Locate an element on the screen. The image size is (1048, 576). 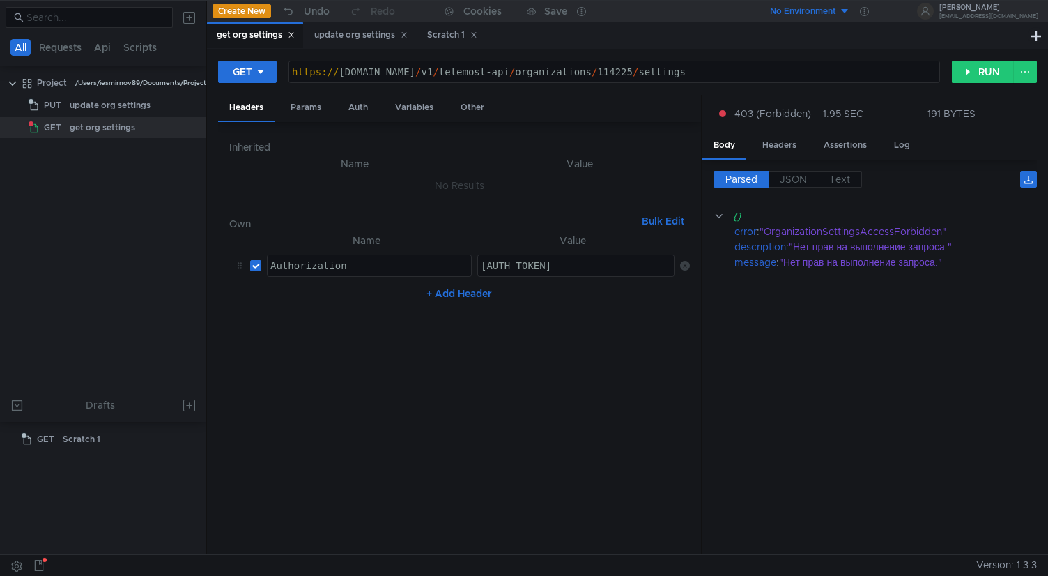
div: 191 BYTES is located at coordinates (951, 114).